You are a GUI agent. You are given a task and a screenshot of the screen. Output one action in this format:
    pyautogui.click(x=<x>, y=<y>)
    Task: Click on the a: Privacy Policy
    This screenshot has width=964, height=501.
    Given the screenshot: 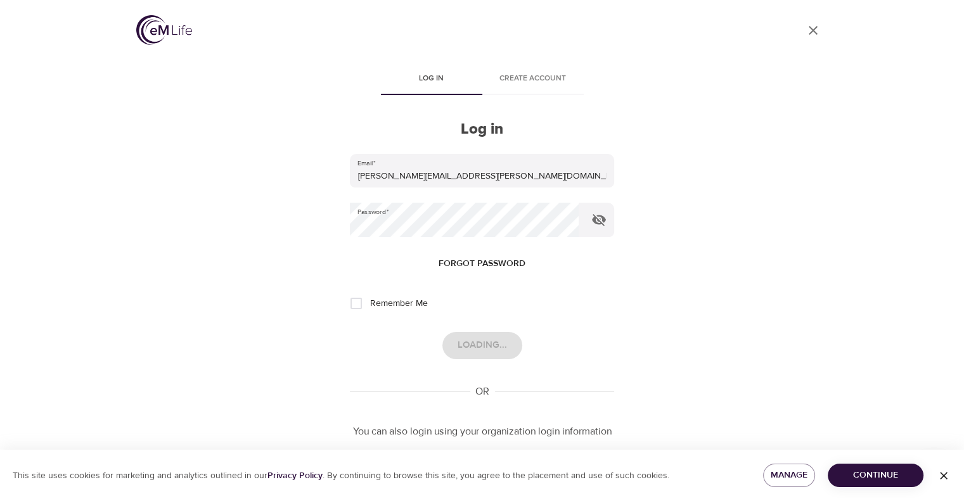 What is the action you would take?
    pyautogui.click(x=295, y=476)
    